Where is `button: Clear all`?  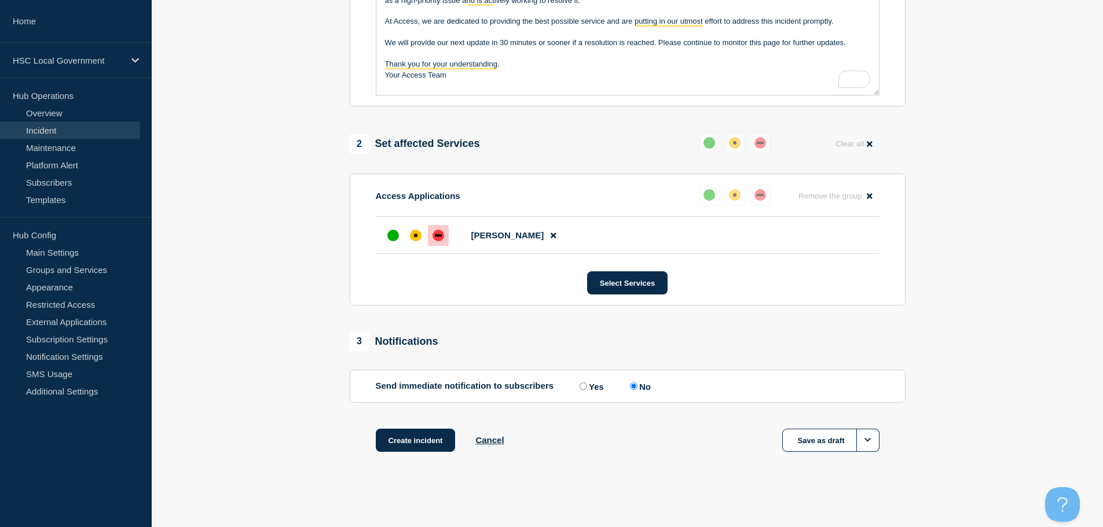 button: Clear all is located at coordinates (853, 144).